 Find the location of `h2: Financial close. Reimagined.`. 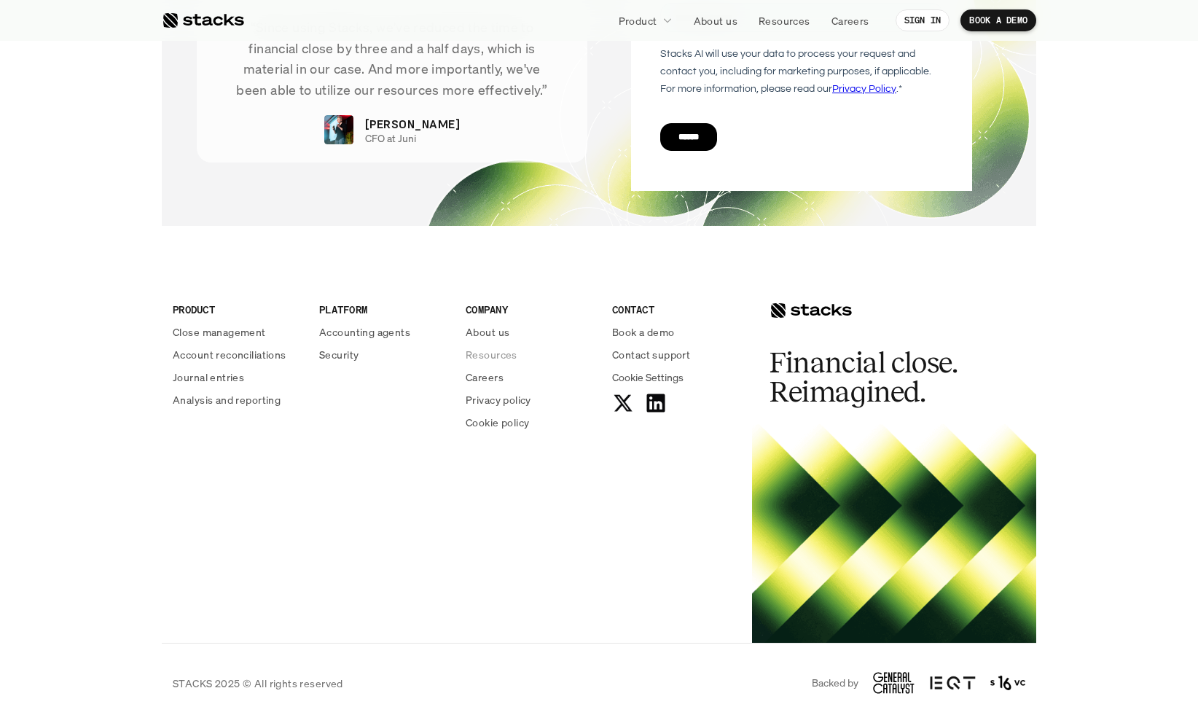

h2: Financial close. Reimagined. is located at coordinates (879, 378).